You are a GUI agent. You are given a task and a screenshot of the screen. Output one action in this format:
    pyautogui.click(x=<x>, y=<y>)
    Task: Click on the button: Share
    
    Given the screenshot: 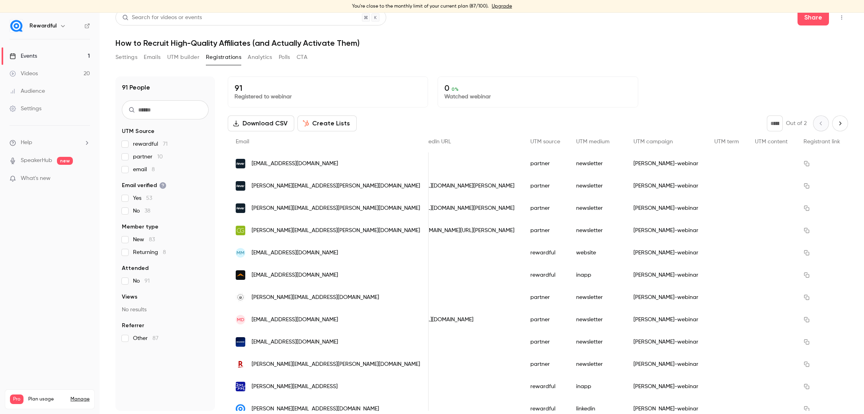 What is the action you would take?
    pyautogui.click(x=813, y=18)
    